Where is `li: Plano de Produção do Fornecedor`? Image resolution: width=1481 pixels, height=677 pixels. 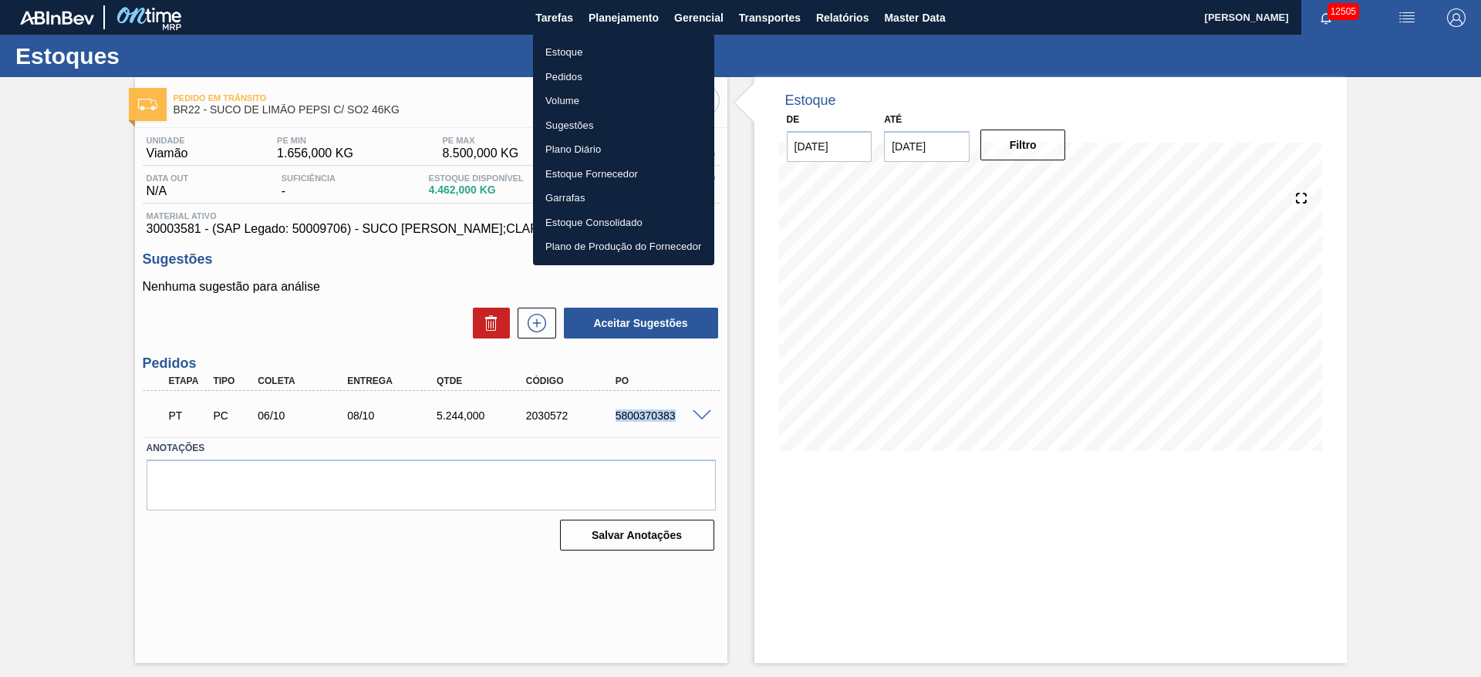 li: Plano de Produção do Fornecedor is located at coordinates (623, 247).